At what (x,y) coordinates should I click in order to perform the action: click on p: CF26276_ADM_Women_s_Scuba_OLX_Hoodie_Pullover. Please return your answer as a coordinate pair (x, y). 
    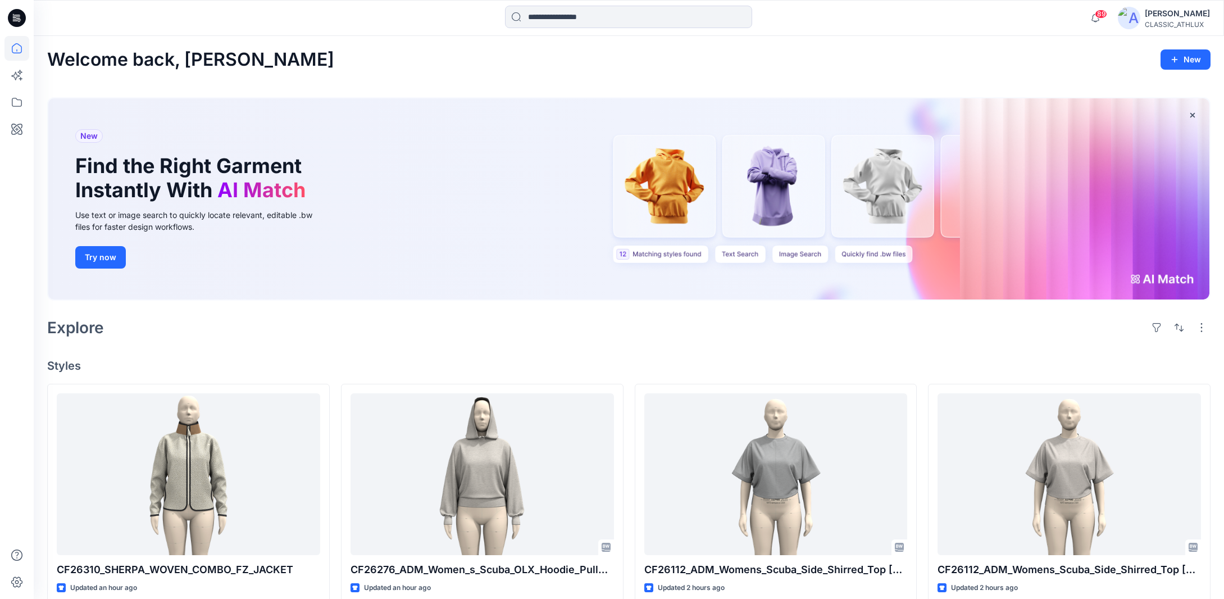
    Looking at the image, I should click on (482, 570).